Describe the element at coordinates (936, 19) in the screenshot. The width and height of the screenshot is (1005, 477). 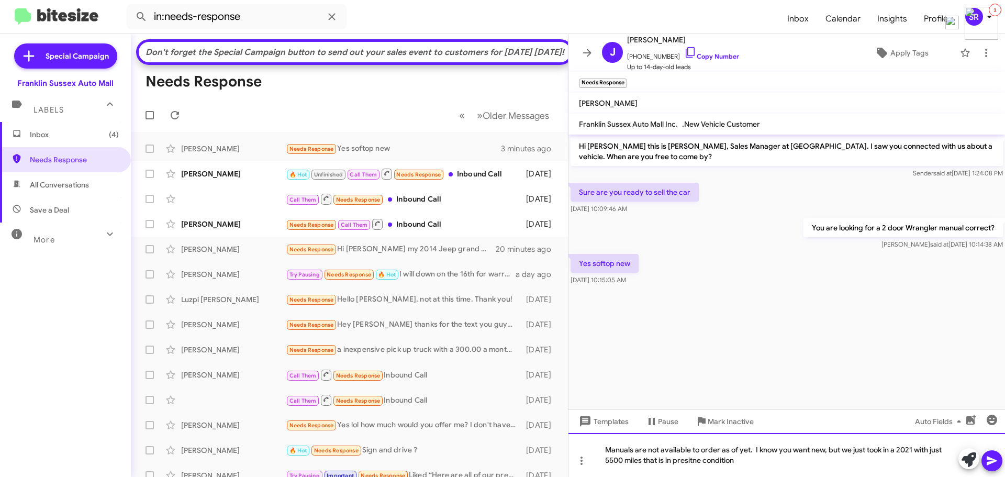
I see `span: Profile` at that location.